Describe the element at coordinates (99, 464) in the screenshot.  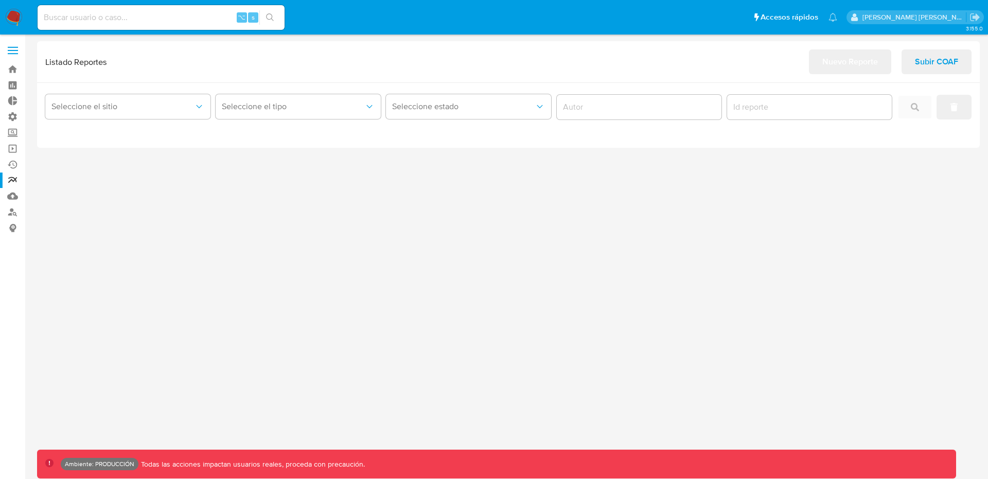
I see `p: Ambiente: PRODUCCIÓN` at that location.